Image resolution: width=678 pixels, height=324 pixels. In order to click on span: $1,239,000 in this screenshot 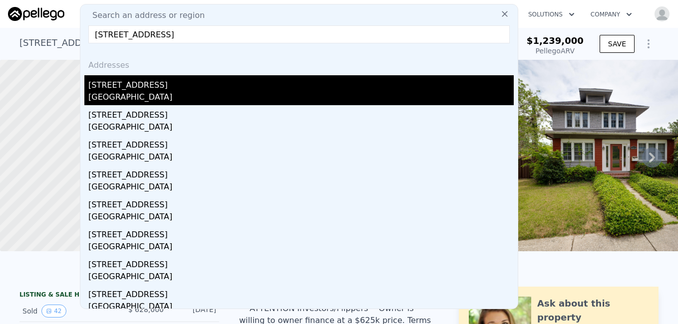, I will do `click(555, 40)`.